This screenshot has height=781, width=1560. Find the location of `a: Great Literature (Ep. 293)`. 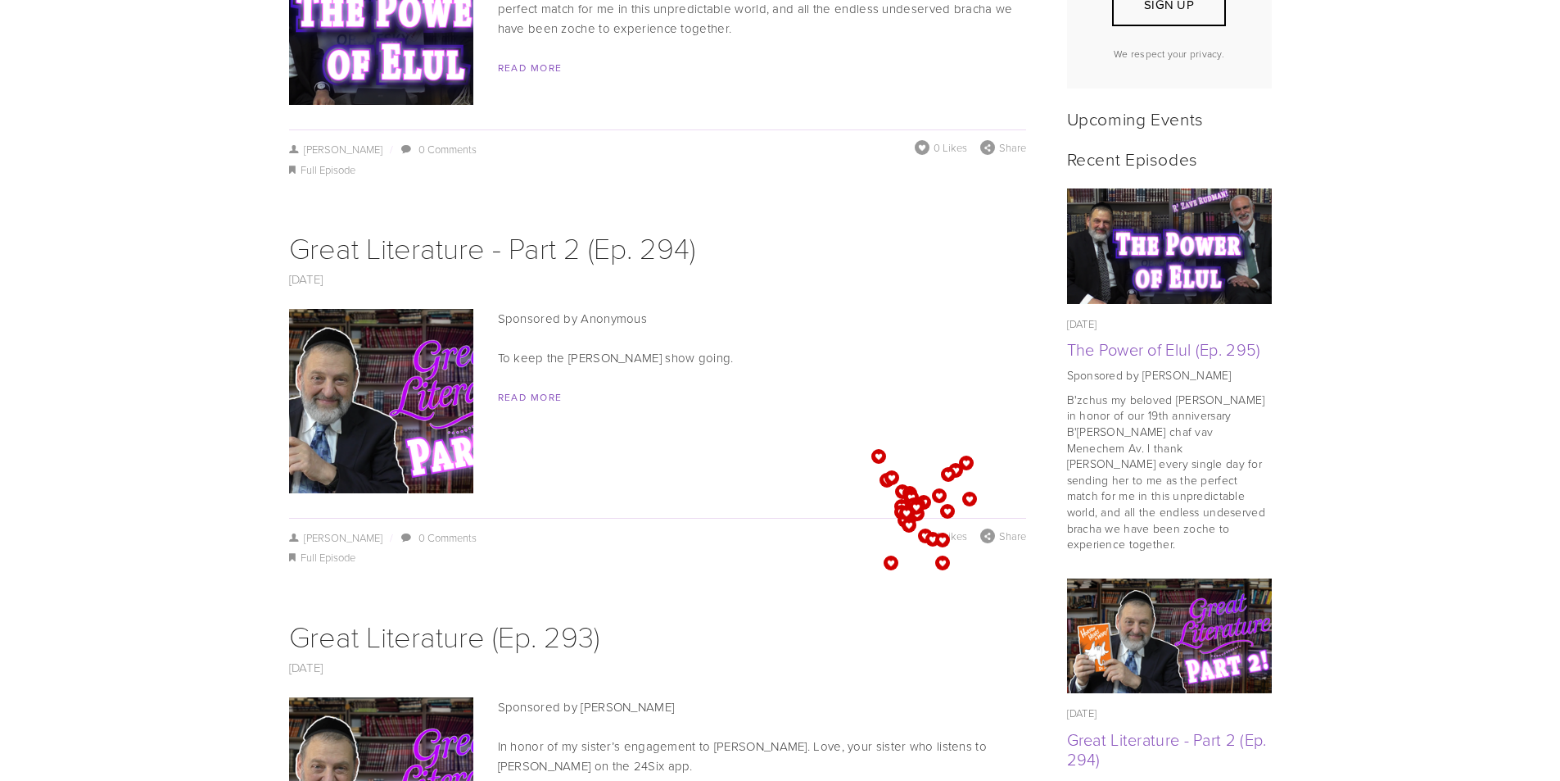

a: Great Literature (Ep. 293) is located at coordinates (444, 635).